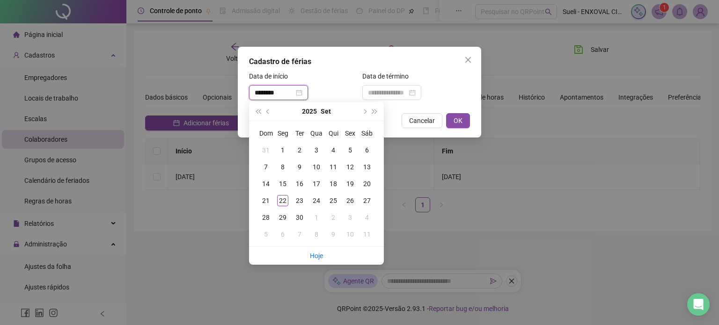  What do you see at coordinates (350, 184) in the screenshot?
I see `div: 19` at bounding box center [350, 184].